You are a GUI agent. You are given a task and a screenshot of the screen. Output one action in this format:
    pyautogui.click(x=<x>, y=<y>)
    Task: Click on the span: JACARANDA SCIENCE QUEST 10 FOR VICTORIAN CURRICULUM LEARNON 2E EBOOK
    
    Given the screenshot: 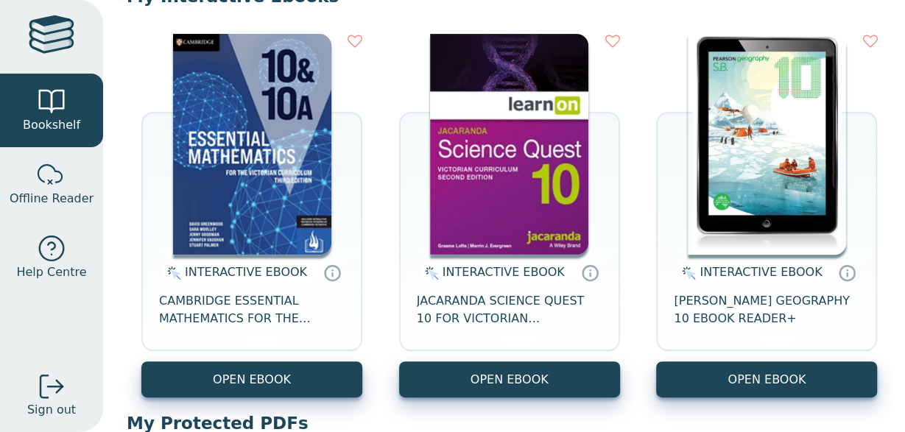 What is the action you would take?
    pyautogui.click(x=510, y=310)
    